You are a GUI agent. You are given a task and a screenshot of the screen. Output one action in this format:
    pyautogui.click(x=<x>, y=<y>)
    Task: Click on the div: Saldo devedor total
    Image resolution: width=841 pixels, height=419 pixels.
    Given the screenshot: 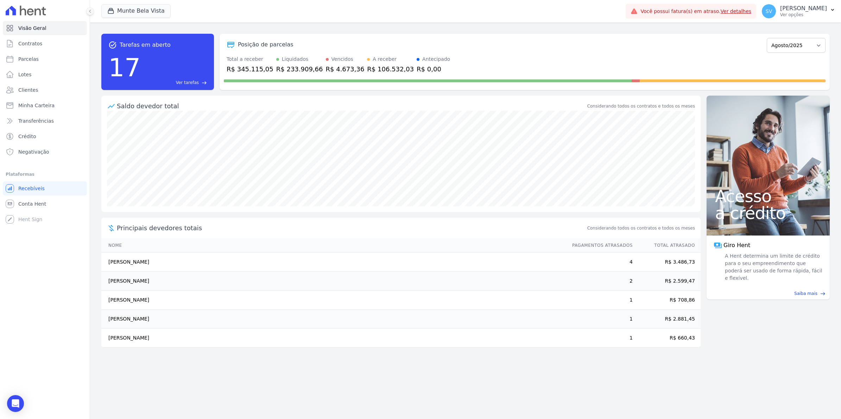 What is the action you would take?
    pyautogui.click(x=351, y=106)
    